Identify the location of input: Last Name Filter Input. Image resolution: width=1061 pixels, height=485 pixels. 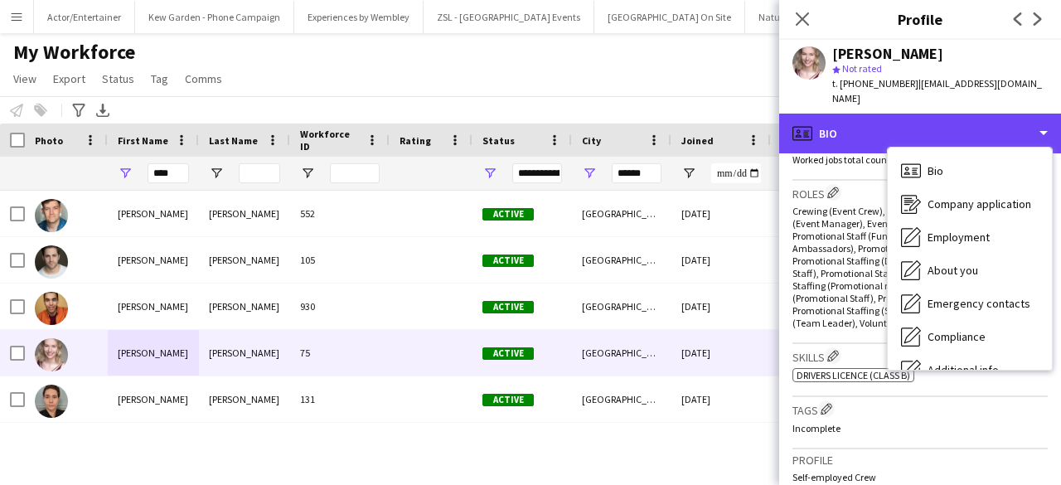
(260, 173).